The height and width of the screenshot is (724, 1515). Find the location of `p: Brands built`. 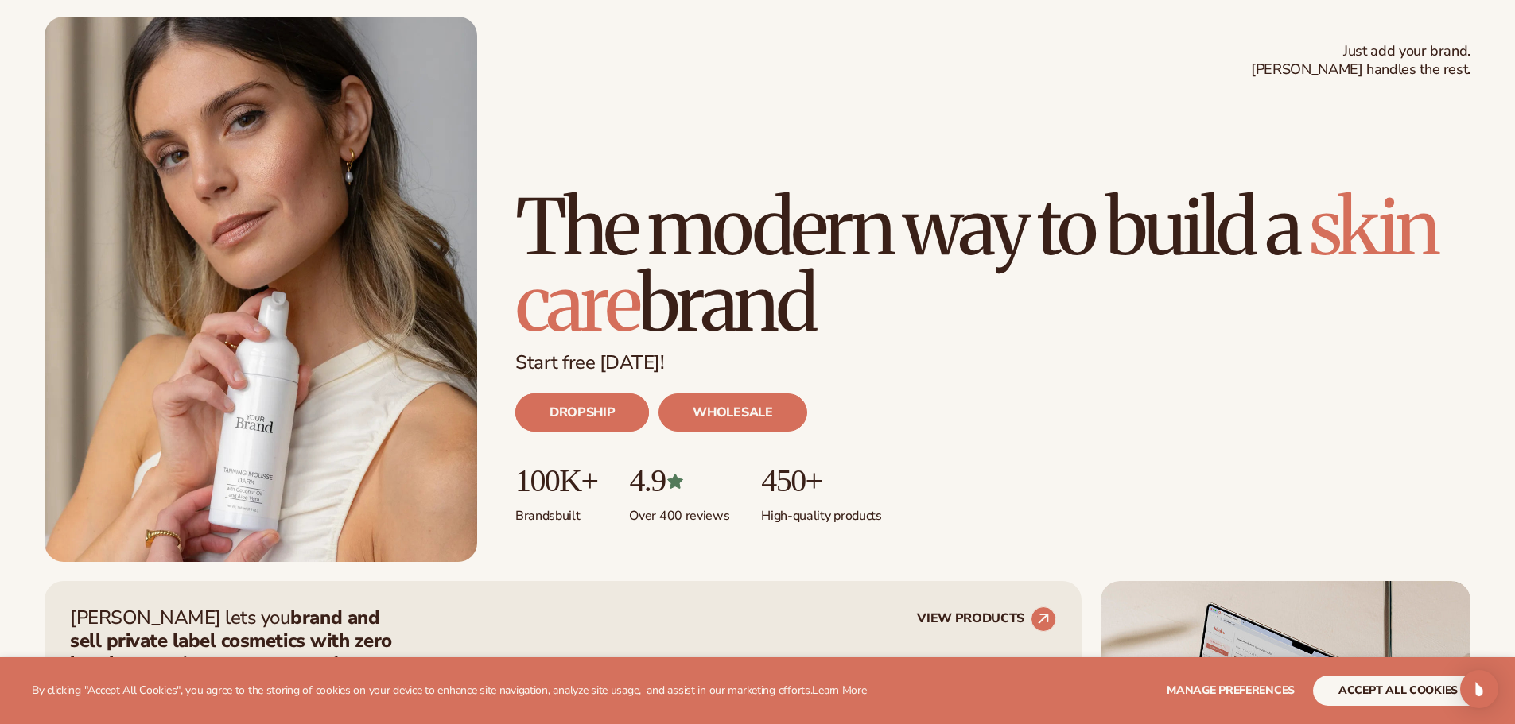

p: Brands built is located at coordinates (556, 511).